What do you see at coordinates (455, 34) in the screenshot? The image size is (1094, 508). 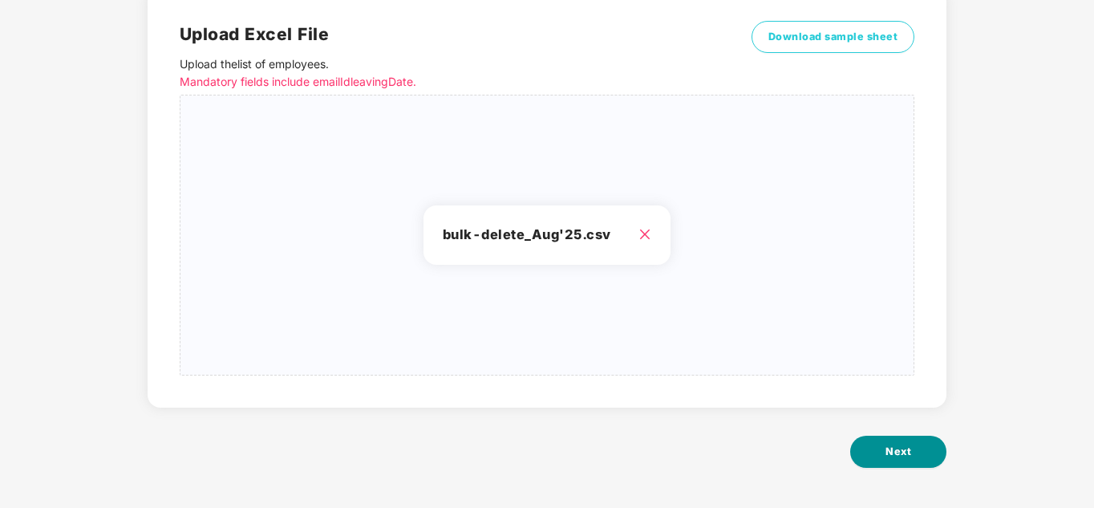 I see `h2: Upload Excel File` at bounding box center [455, 34].